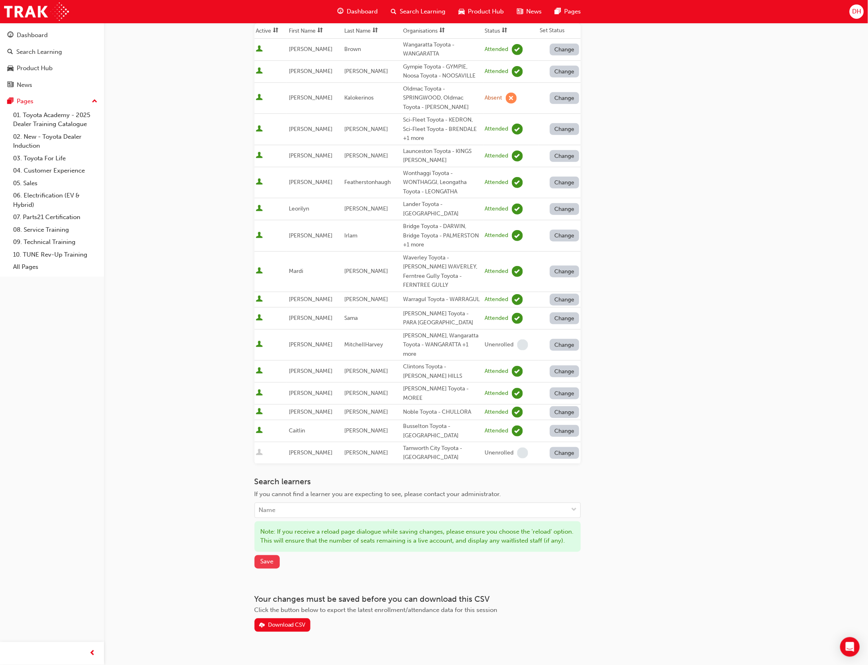 The height and width of the screenshot is (665, 868). Describe the element at coordinates (856, 11) in the screenshot. I see `button: DH` at that location.